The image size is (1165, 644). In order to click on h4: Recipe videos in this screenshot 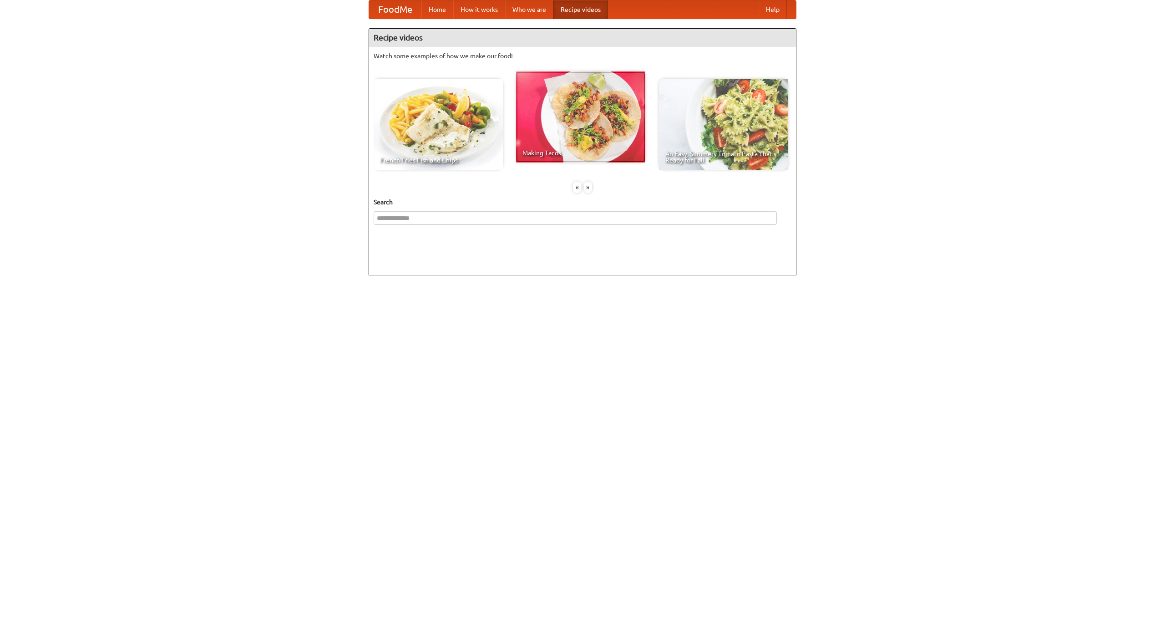, I will do `click(582, 38)`.